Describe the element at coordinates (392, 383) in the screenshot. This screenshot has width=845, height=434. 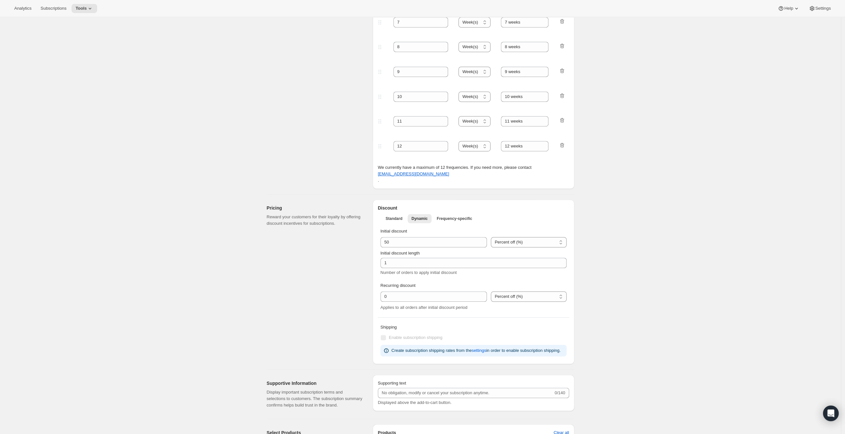
I see `span: Supporting text` at that location.